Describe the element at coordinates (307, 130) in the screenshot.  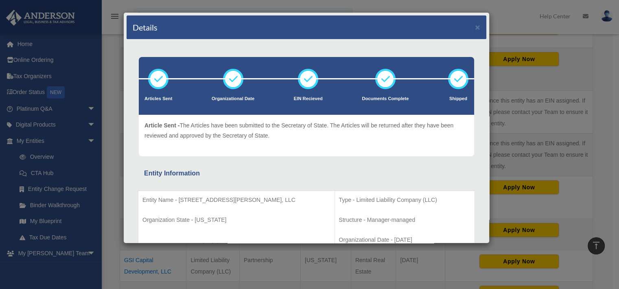
I see `p: The Articles have been submitted to the Secretary of State. The Articles will be returned after t...` at that location.